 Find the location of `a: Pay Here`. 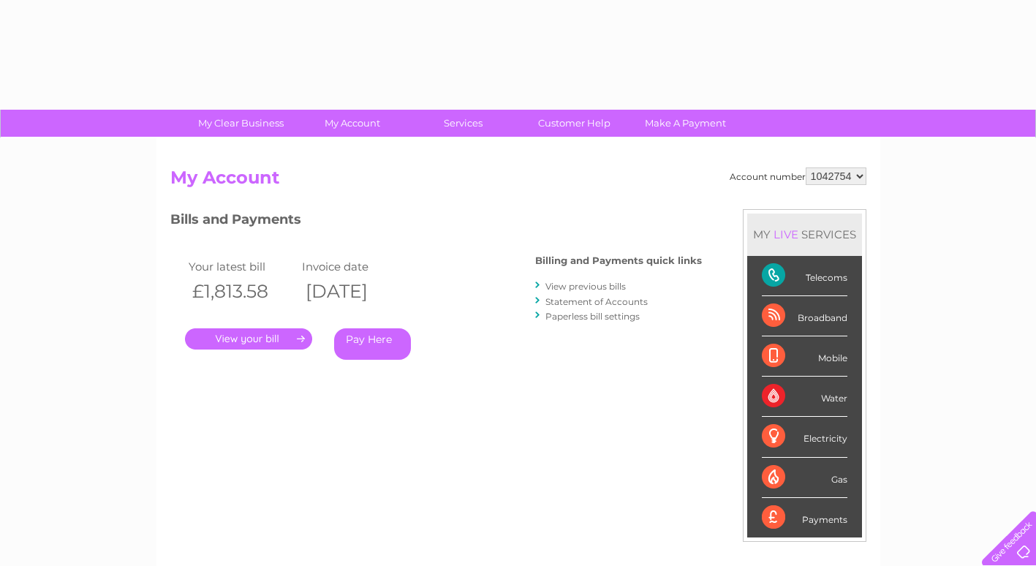

a: Pay Here is located at coordinates (372, 344).